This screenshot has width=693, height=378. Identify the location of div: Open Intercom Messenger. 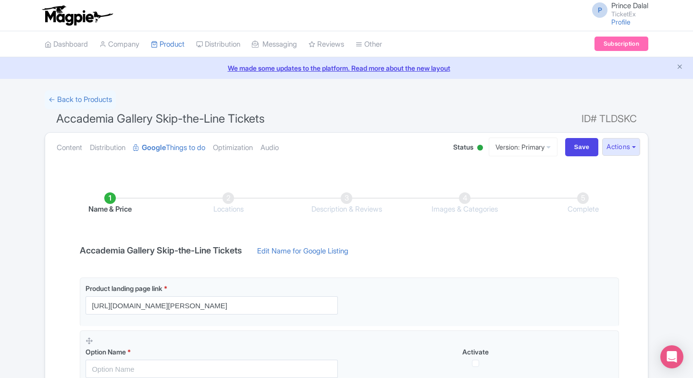
(672, 357).